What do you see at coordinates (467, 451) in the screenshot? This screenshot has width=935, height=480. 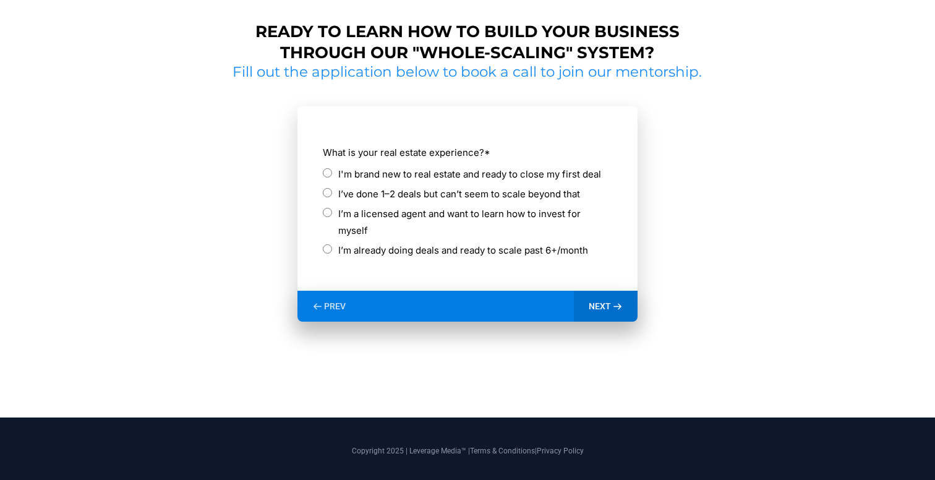 I see `p: Copyright 2025 | Leverage Media™ | |` at bounding box center [467, 451].